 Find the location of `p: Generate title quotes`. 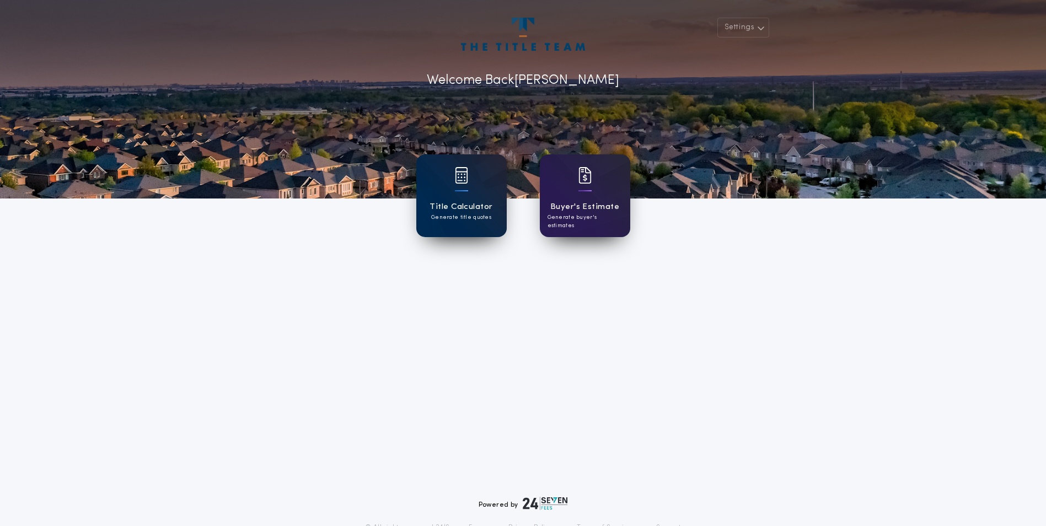

p: Generate title quotes is located at coordinates (461, 217).